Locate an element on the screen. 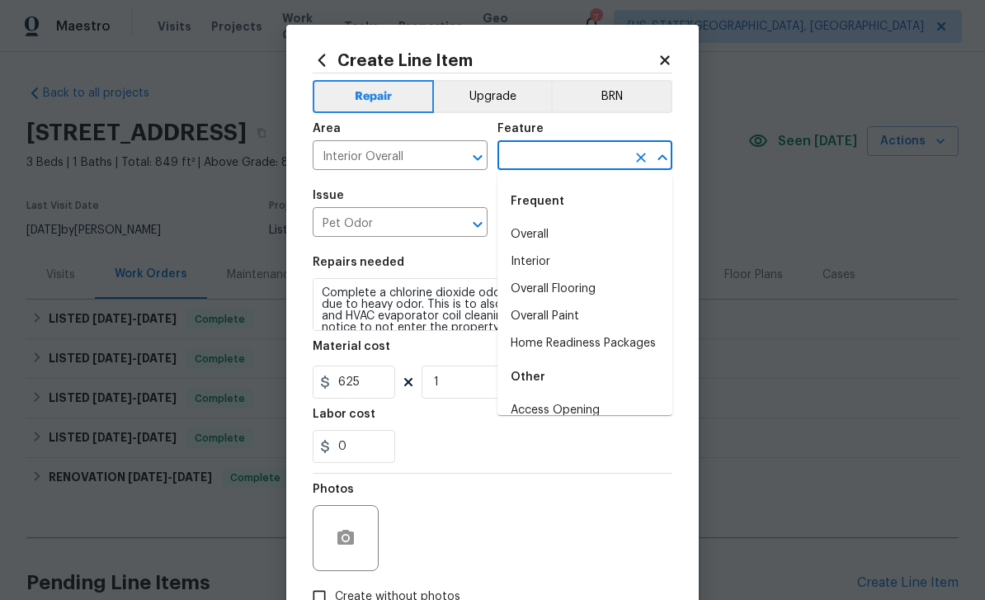 This screenshot has height=600, width=985. div: Other is located at coordinates (585, 377).